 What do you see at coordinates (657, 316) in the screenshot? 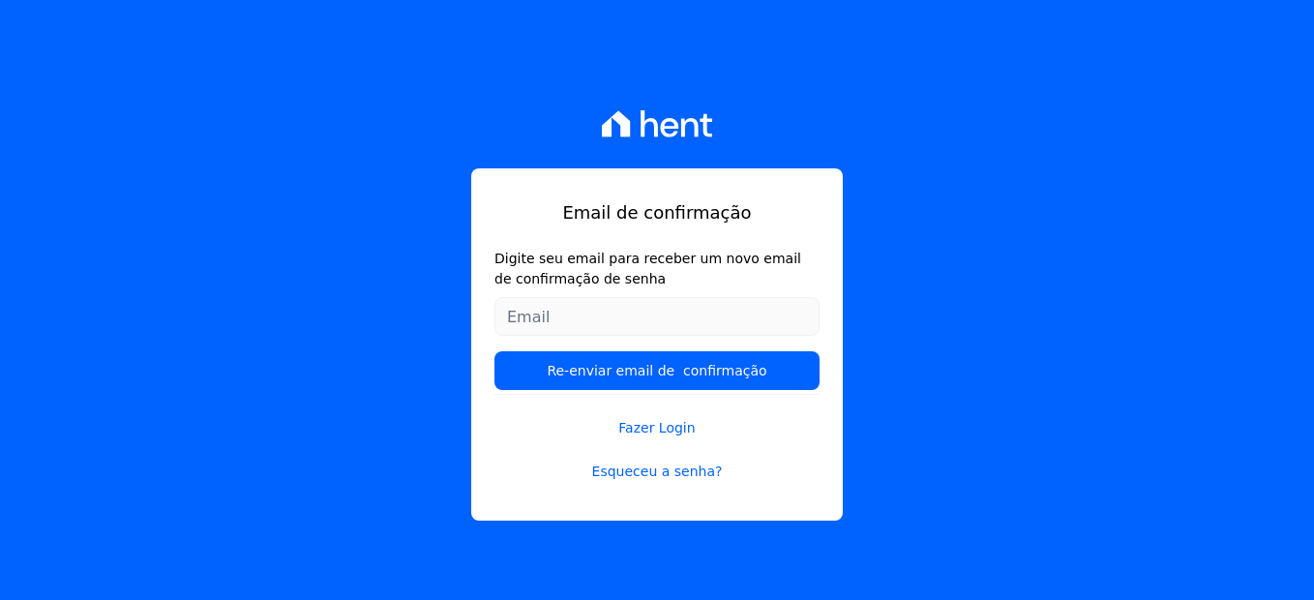
I see `input: Email` at bounding box center [657, 316].